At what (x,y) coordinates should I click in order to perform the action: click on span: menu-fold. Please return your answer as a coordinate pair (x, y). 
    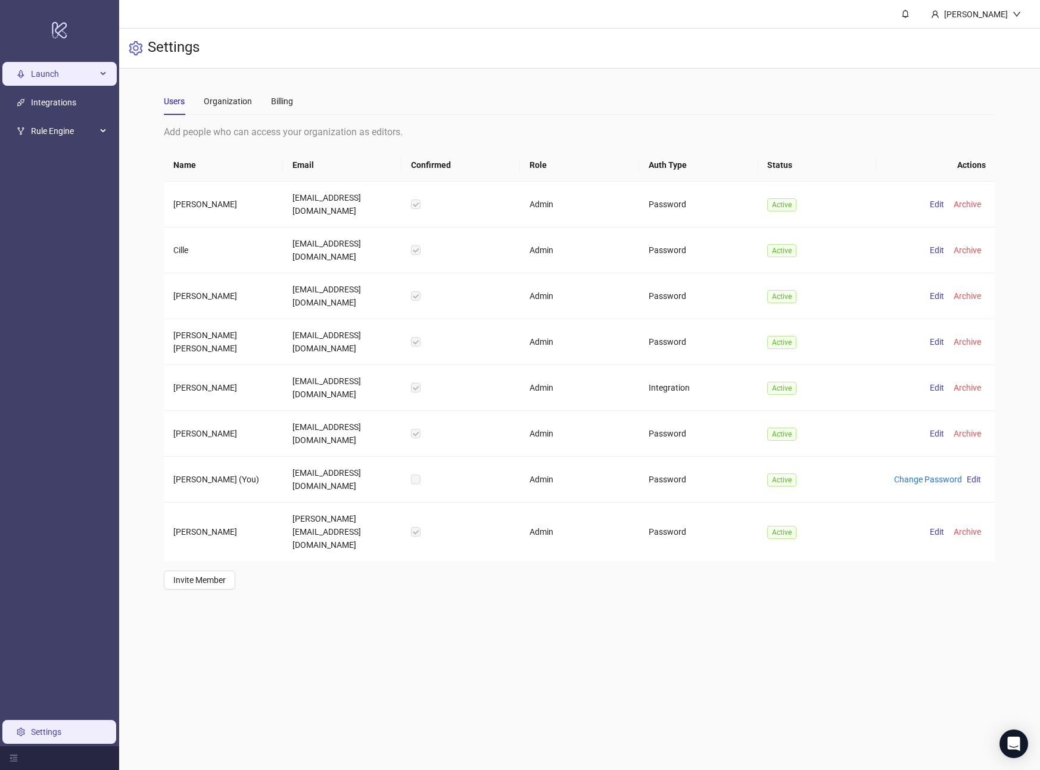
    Looking at the image, I should click on (14, 758).